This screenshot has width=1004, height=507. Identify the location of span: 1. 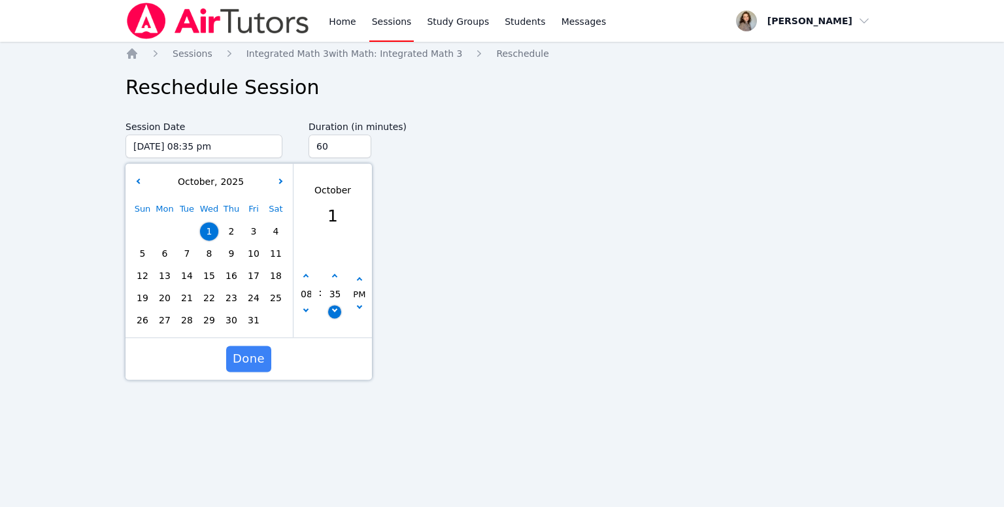
(209, 231).